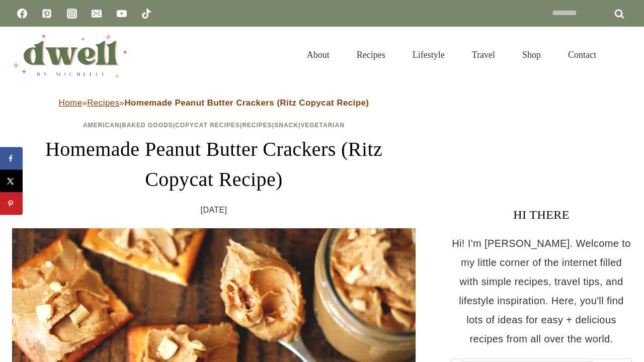 This screenshot has width=644, height=362. What do you see at coordinates (322, 125) in the screenshot?
I see `a: Vegetarian` at bounding box center [322, 125].